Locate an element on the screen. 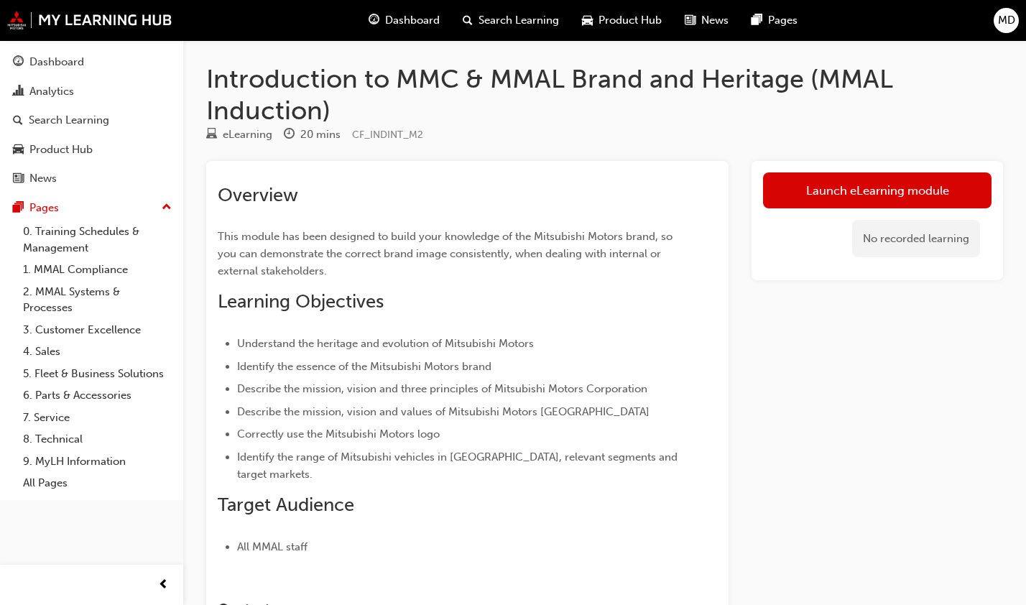  img: mmal is located at coordinates (90, 20).